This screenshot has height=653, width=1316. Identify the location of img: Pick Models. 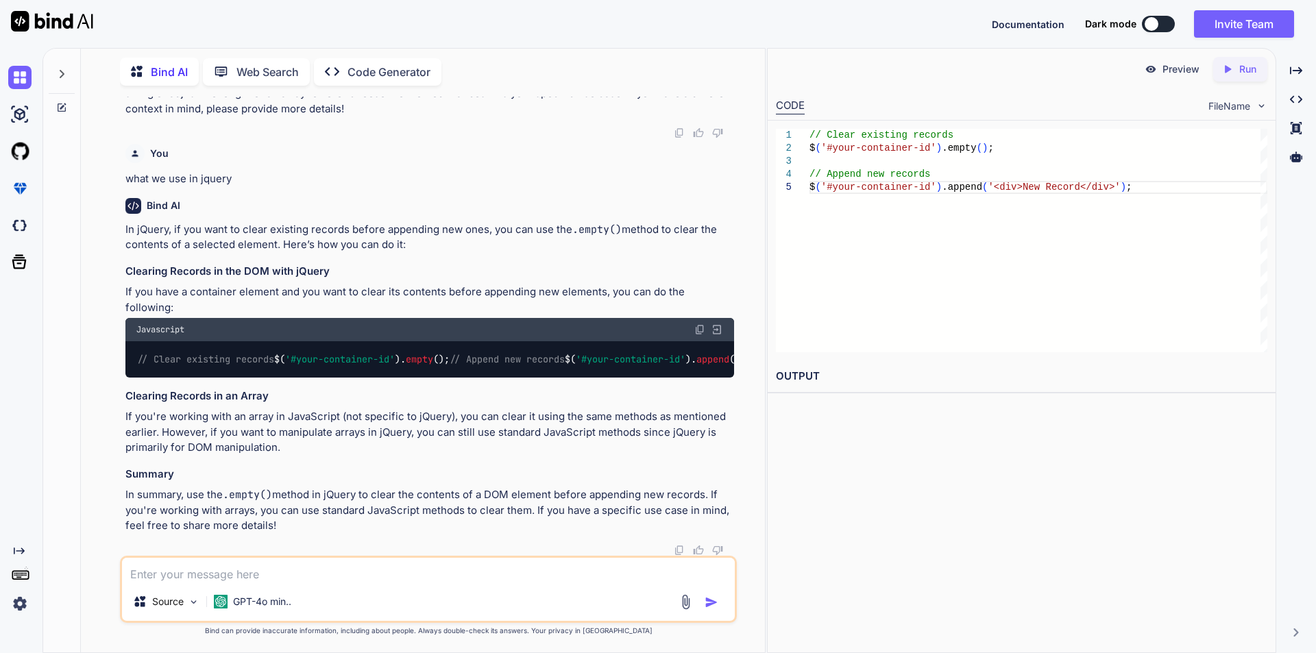
(193, 602).